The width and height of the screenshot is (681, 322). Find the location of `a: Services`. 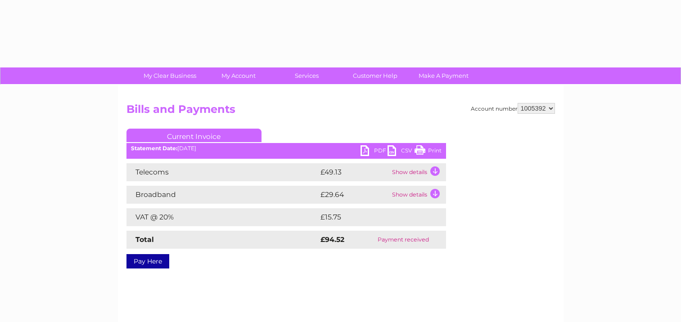

a: Services is located at coordinates (307, 76).